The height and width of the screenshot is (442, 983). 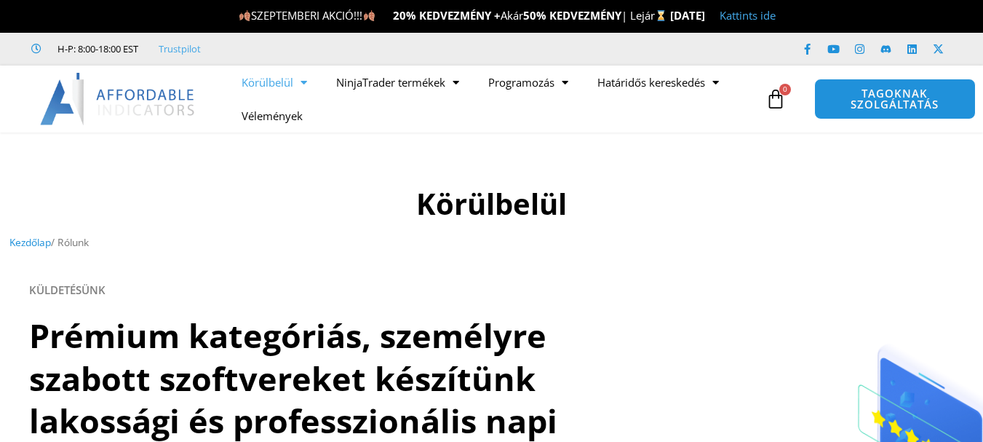 What do you see at coordinates (528, 82) in the screenshot?
I see `a: Programozás` at bounding box center [528, 82].